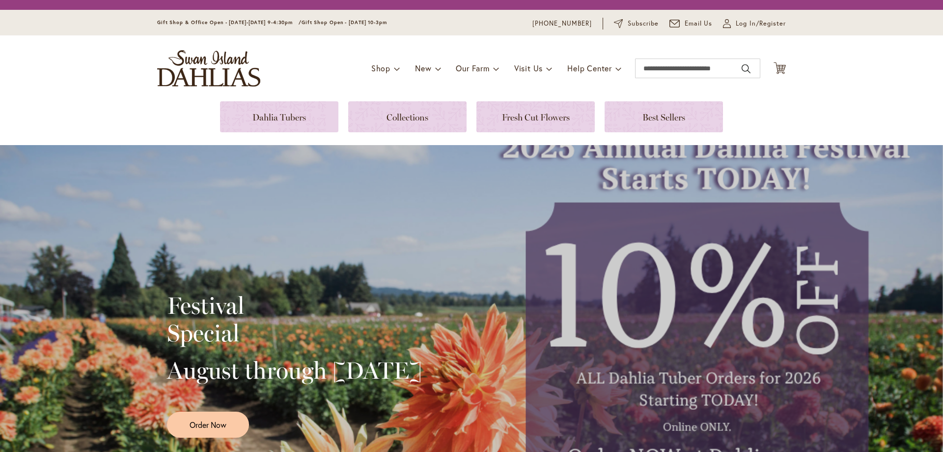 This screenshot has height=452, width=943. What do you see at coordinates (208, 424) in the screenshot?
I see `span: Order Now` at bounding box center [208, 424].